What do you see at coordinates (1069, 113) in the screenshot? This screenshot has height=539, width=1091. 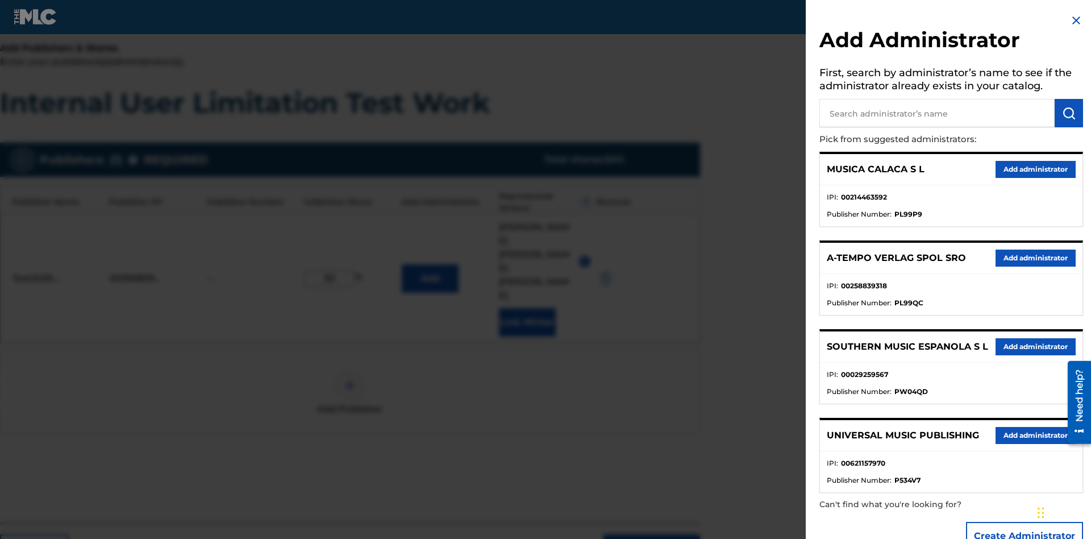 I see `img: Search Works` at bounding box center [1069, 113].